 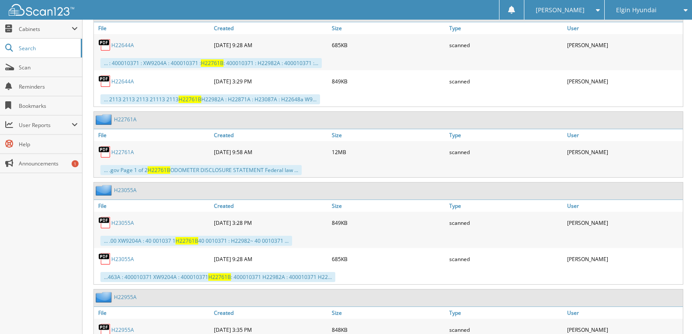 What do you see at coordinates (48, 67) in the screenshot?
I see `span: Scan` at bounding box center [48, 67].